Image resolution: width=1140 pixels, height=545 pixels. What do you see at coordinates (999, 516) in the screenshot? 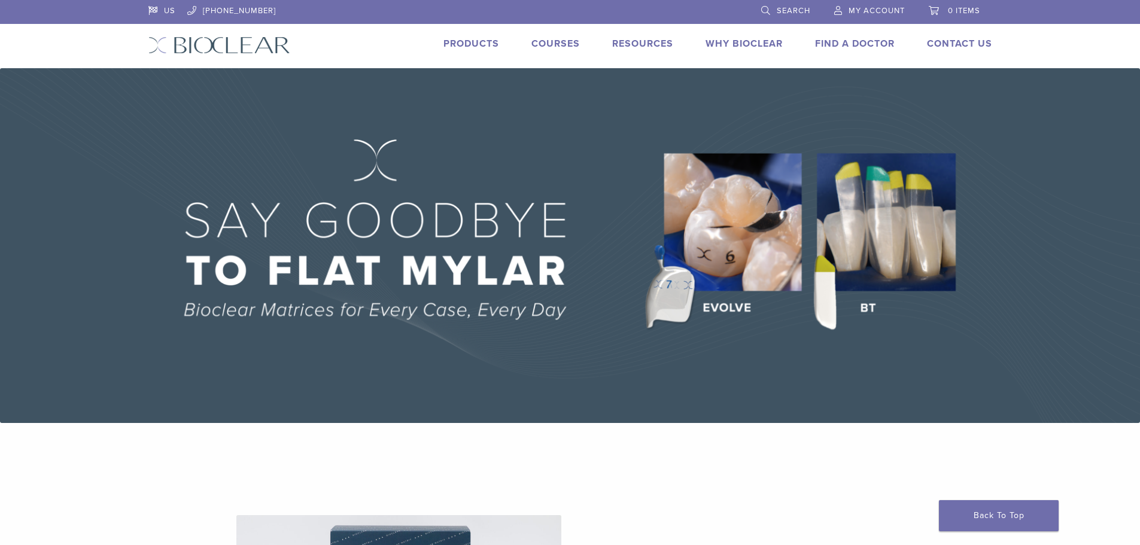
I see `a: Back To Top` at bounding box center [999, 516].